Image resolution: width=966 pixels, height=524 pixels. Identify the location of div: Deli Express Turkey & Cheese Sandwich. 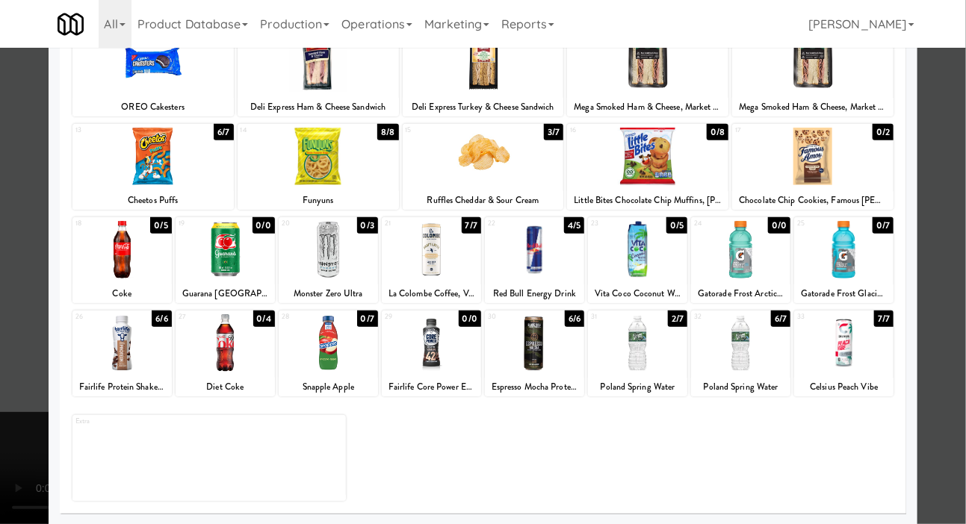
(483, 107).